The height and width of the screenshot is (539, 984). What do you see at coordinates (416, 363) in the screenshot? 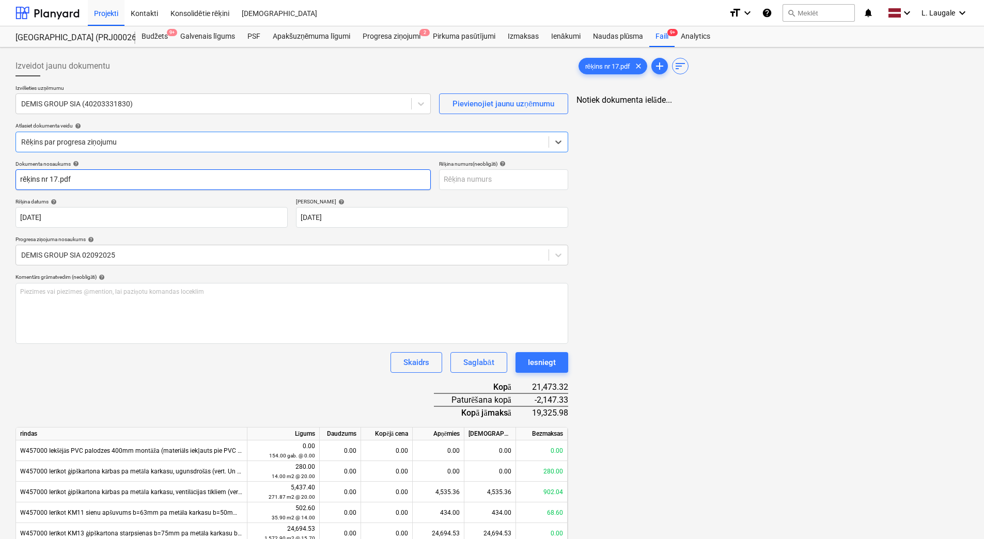
I see `div: Skaidrs` at bounding box center [416, 363].